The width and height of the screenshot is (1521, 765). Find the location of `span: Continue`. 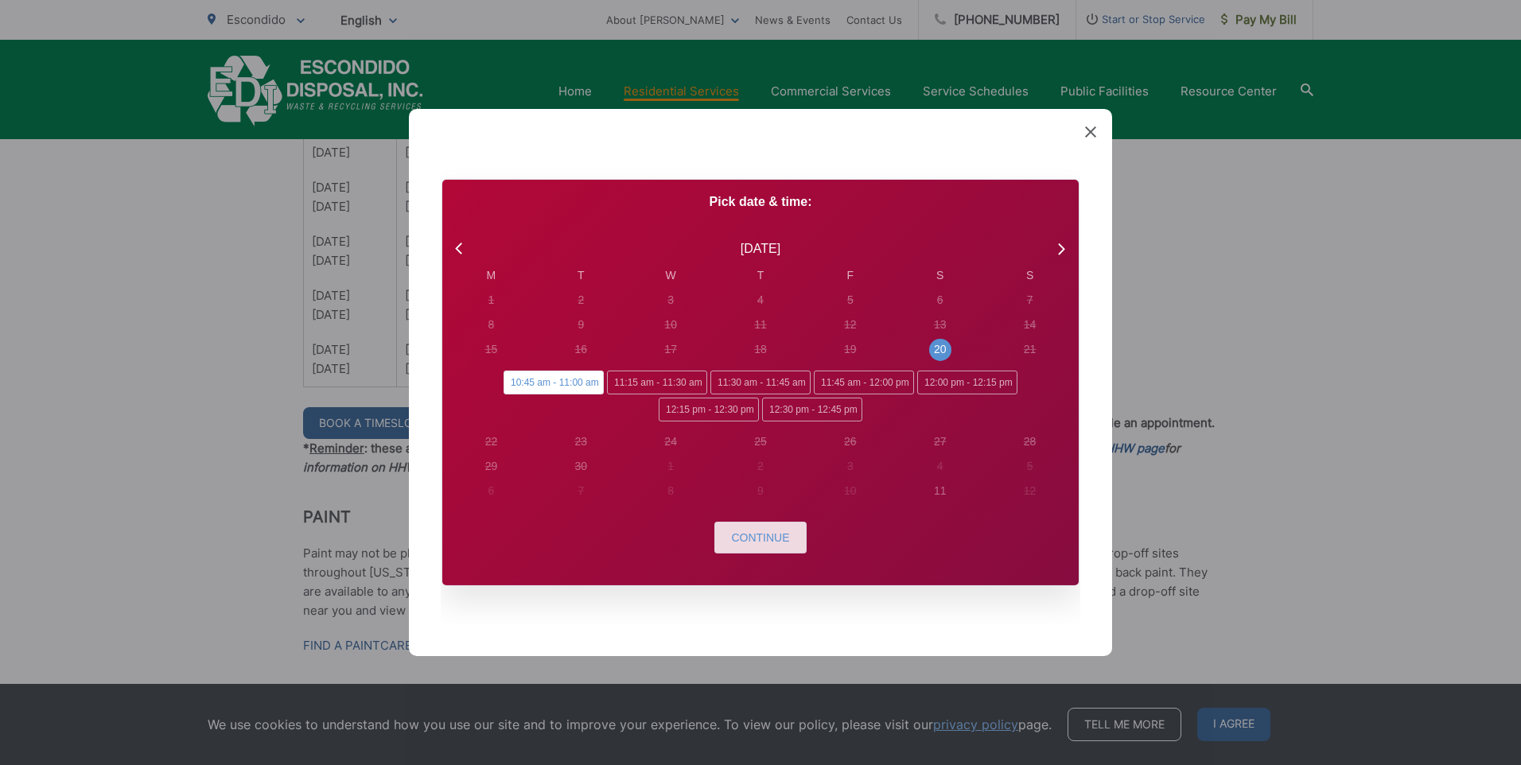

span: Continue is located at coordinates (759, 538).